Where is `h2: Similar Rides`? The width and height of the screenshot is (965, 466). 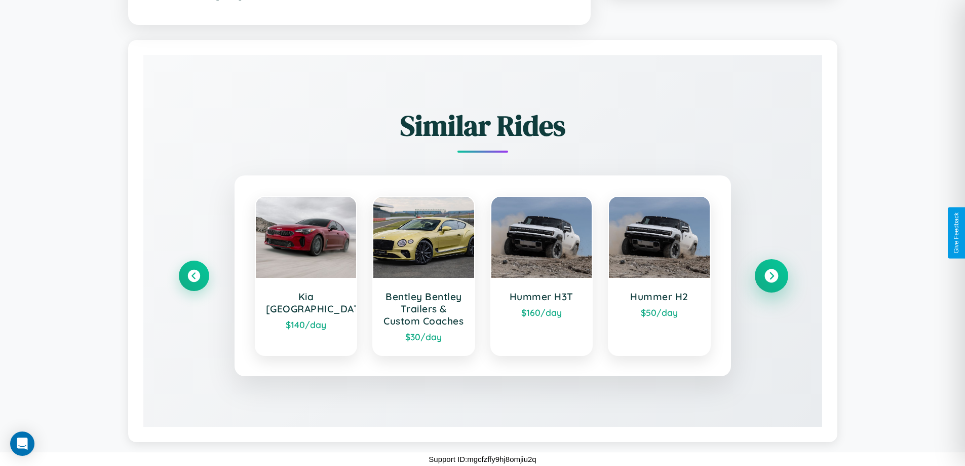 h2: Similar Rides is located at coordinates (483, 125).